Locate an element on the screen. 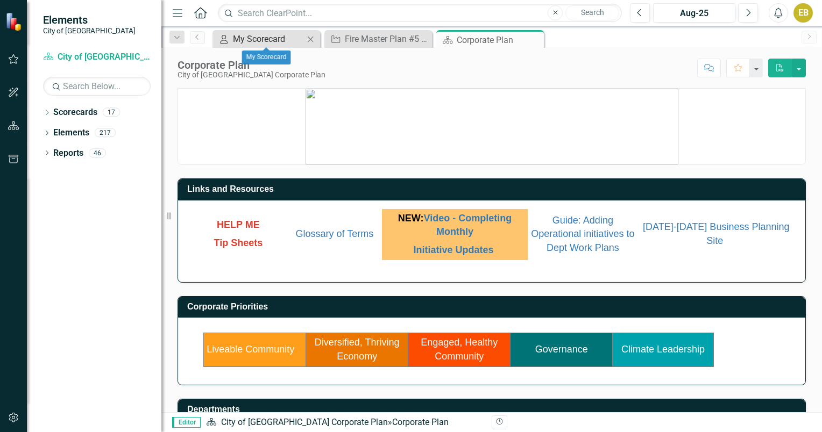  button: Aug-25 is located at coordinates (694, 13).